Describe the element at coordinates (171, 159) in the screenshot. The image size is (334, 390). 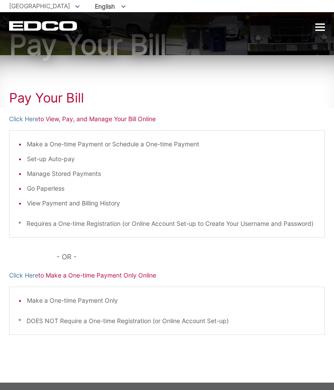
I see `li: Set-up Auto-pay` at that location.